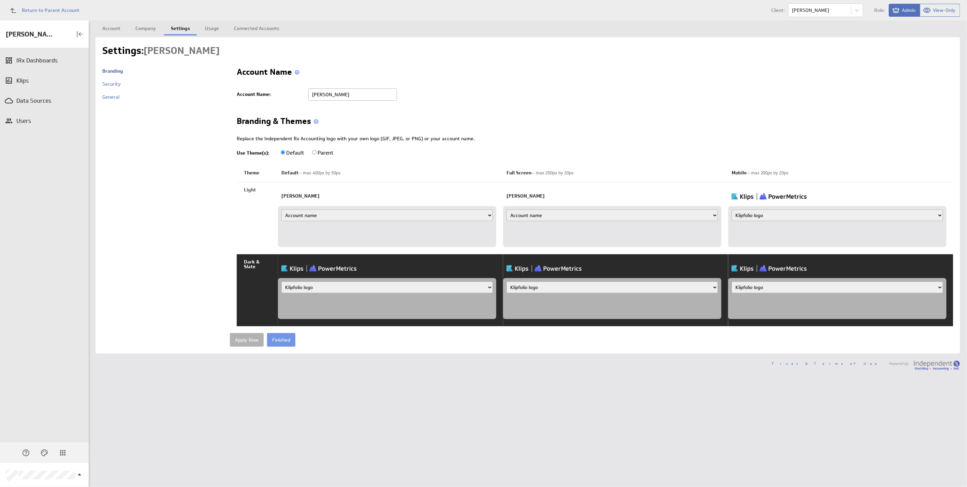 Image resolution: width=967 pixels, height=487 pixels. Describe the element at coordinates (112, 84) in the screenshot. I see `a: Security` at that location.